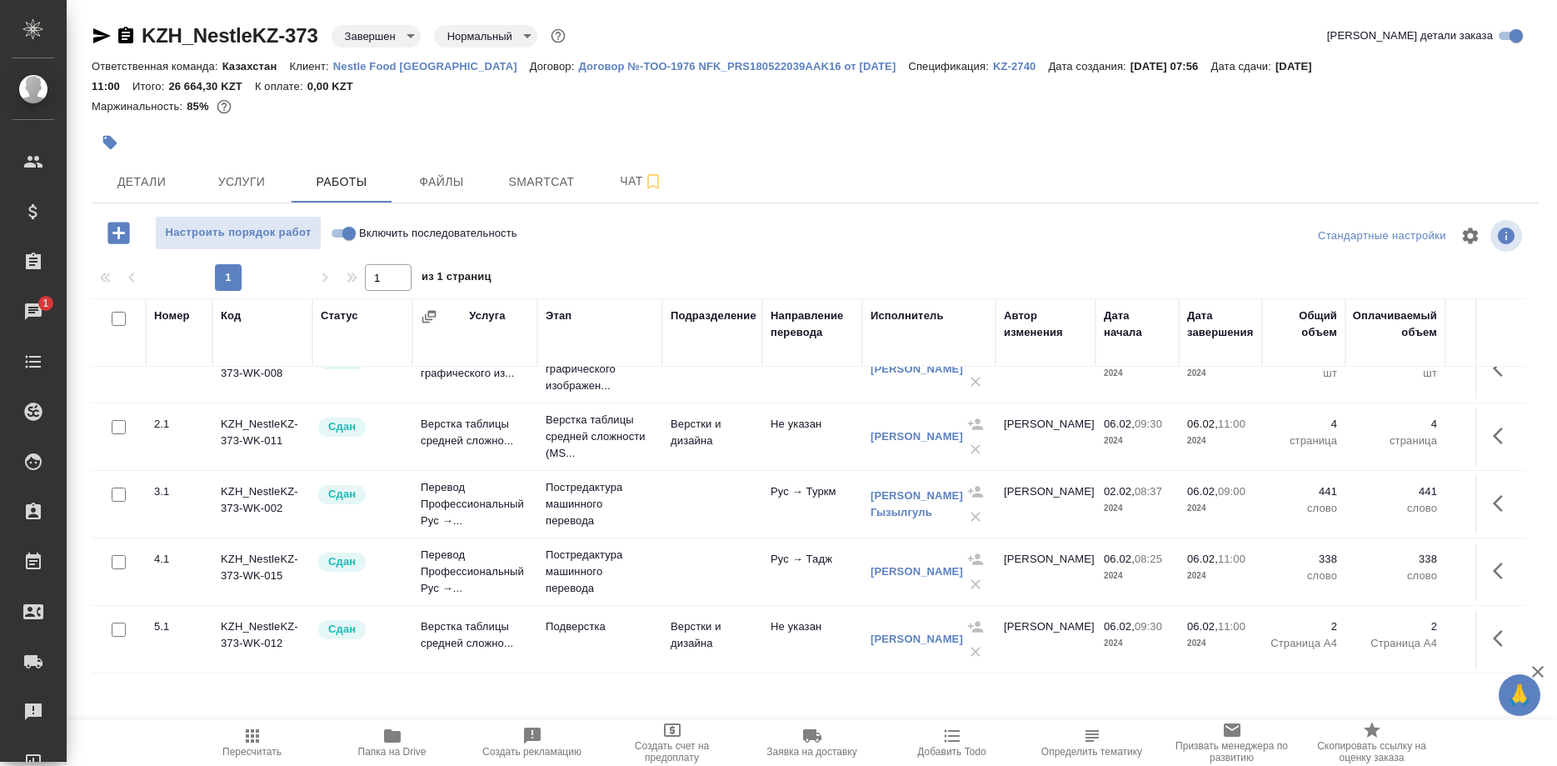 Image resolution: width=1557 pixels, height=766 pixels. Describe the element at coordinates (179, 424) in the screenshot. I see `div: 2.1` at that location.